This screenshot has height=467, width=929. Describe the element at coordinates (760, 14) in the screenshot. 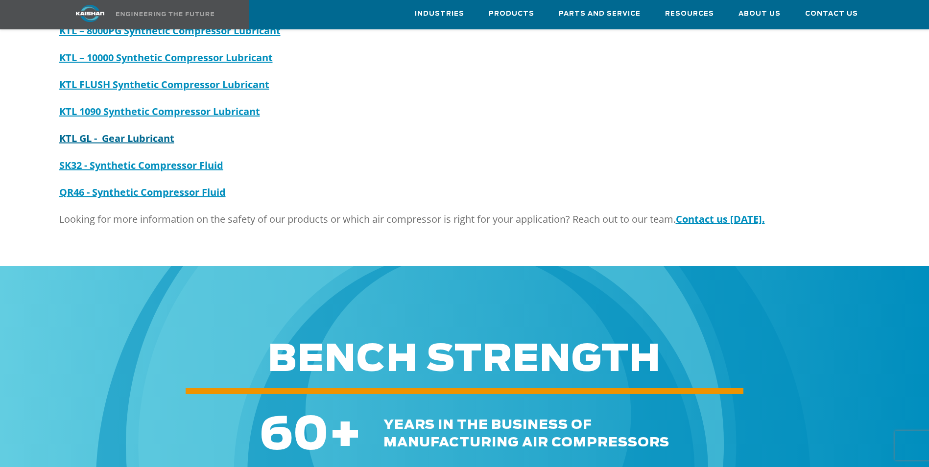

I see `span: About Us` at that location.